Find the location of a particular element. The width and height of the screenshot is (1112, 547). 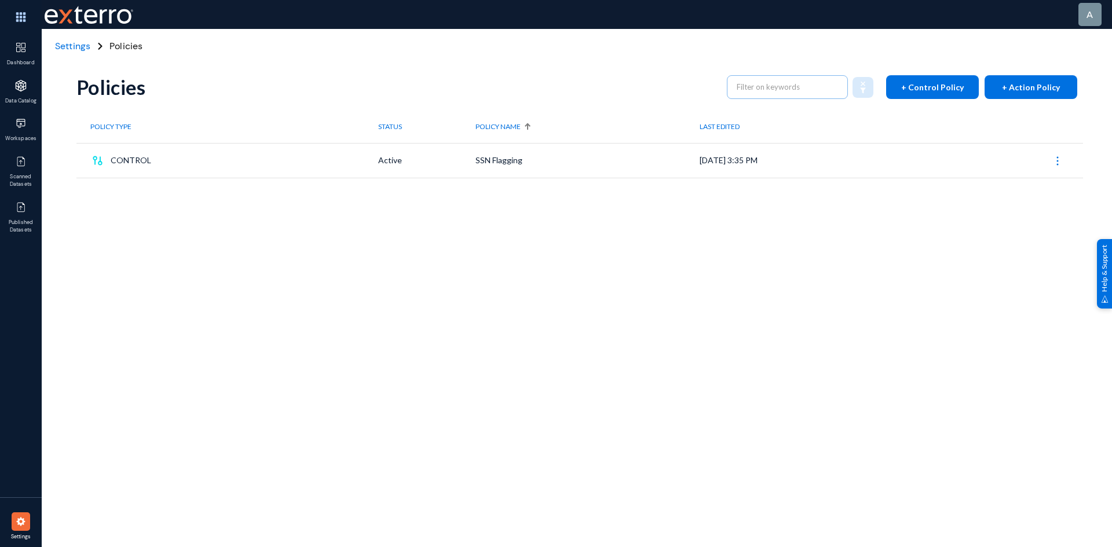

img: icon-workspace.svg is located at coordinates (21, 123).